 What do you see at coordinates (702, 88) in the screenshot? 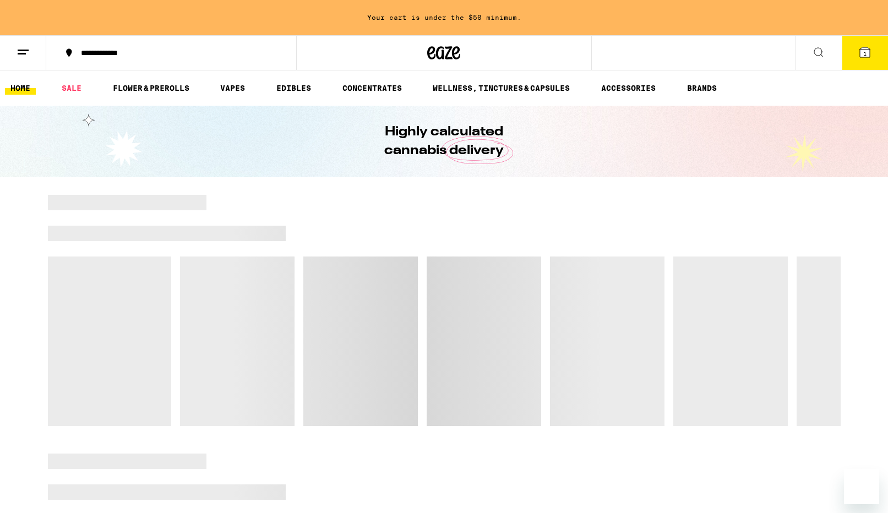
I see `a: BRANDS` at bounding box center [702, 88].